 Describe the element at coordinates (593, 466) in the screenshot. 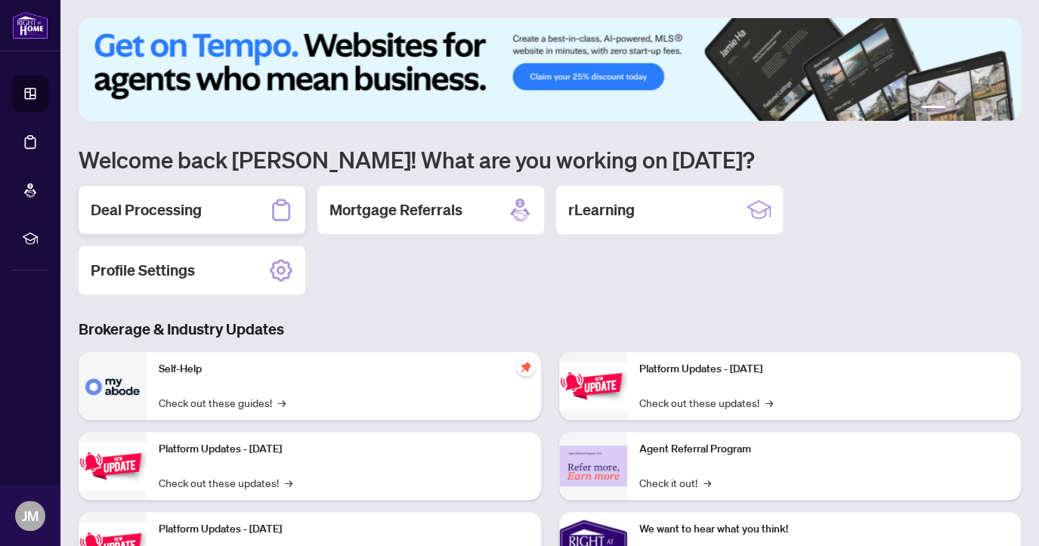

I see `img: Agent Referral Program` at that location.